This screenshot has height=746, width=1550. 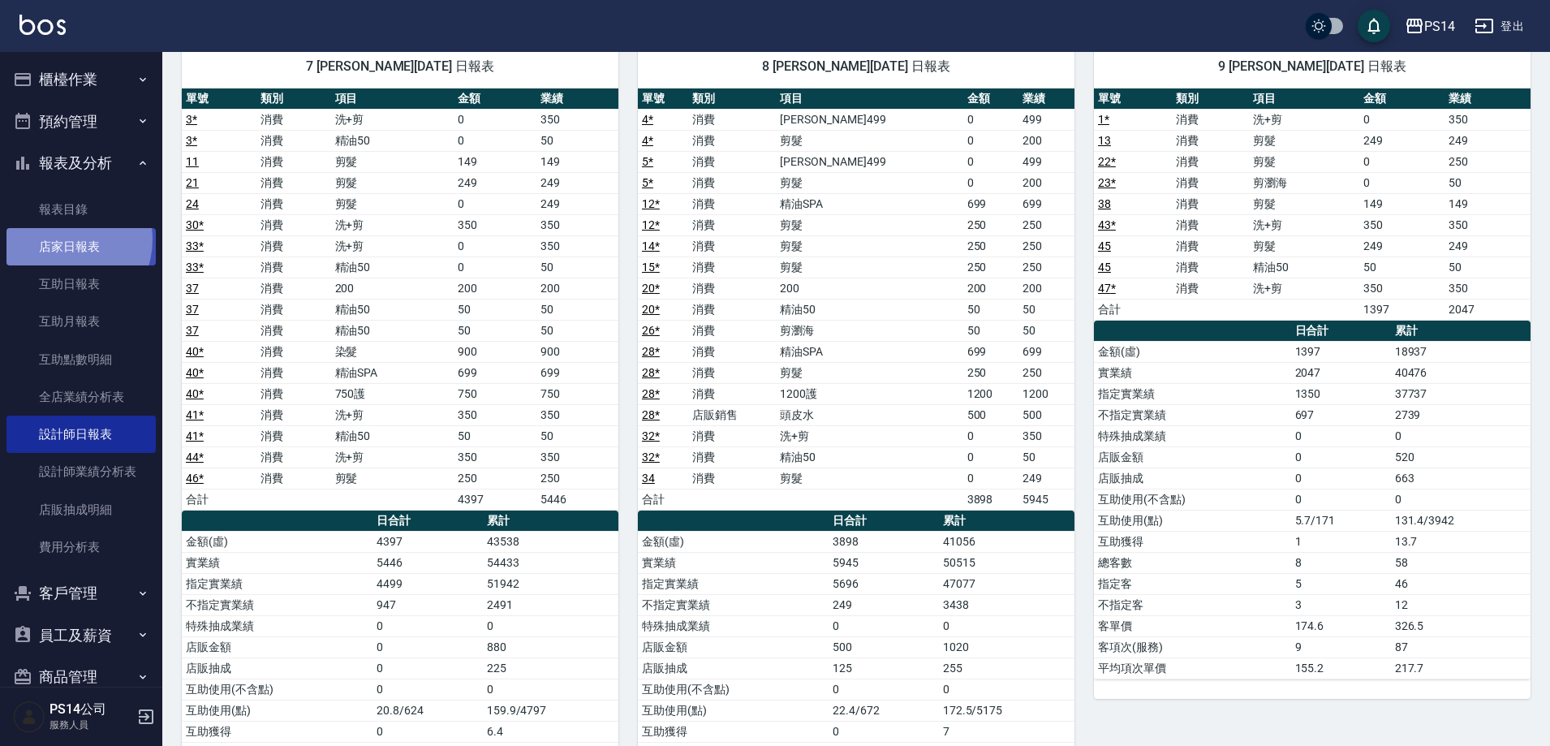 What do you see at coordinates (91, 725) in the screenshot?
I see `p: 服務人員` at bounding box center [91, 725].